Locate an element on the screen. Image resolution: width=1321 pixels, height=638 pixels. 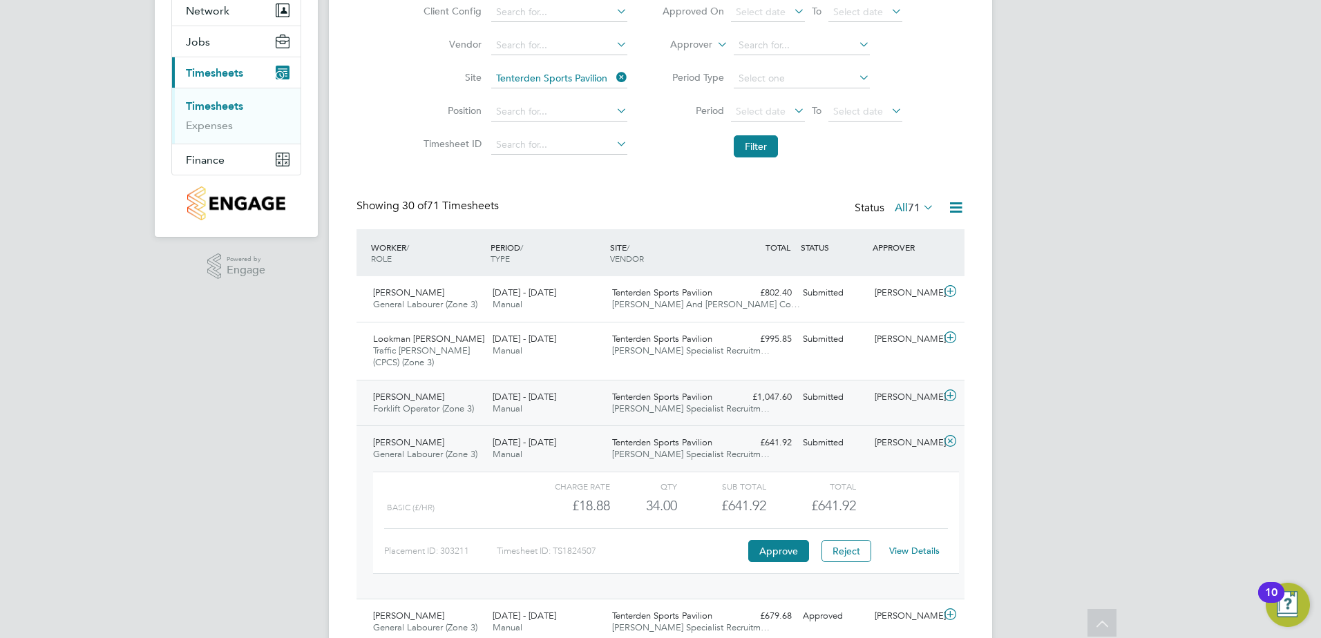
button: Timesheets is located at coordinates (236, 73).